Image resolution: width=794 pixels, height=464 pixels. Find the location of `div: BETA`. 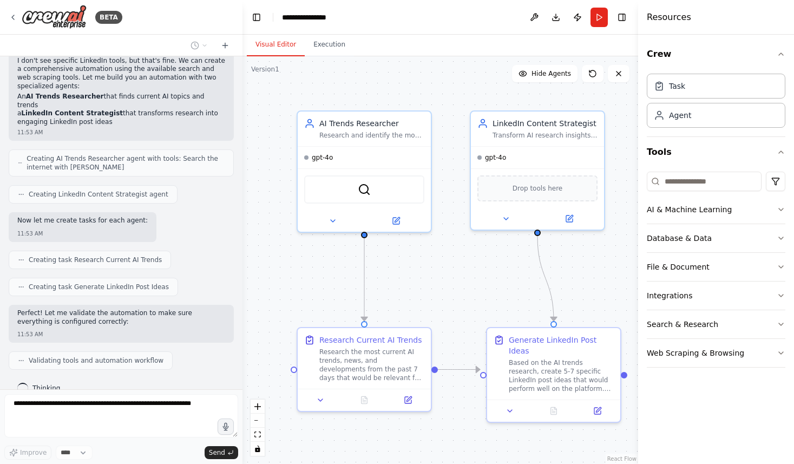

div: BETA is located at coordinates (109, 17).